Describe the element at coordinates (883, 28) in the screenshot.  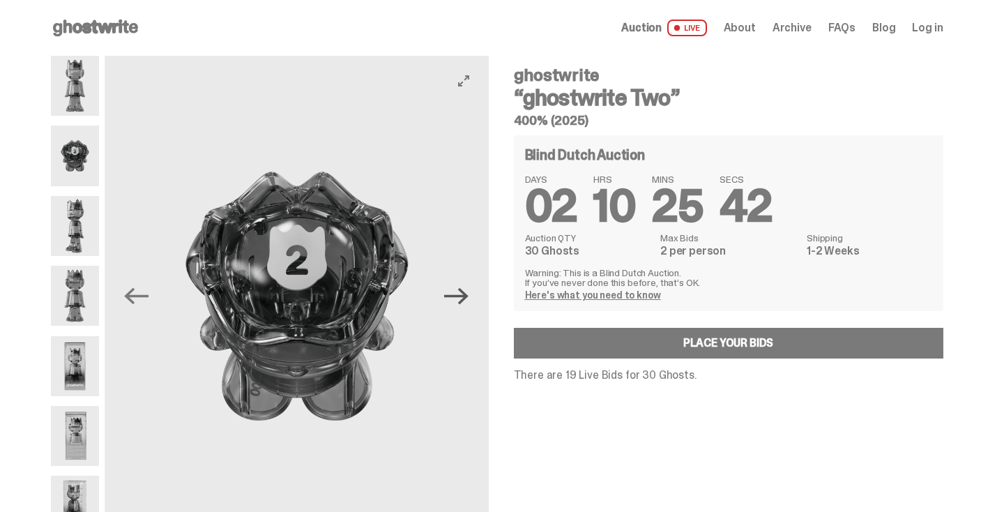
I see `a: Blog` at that location.